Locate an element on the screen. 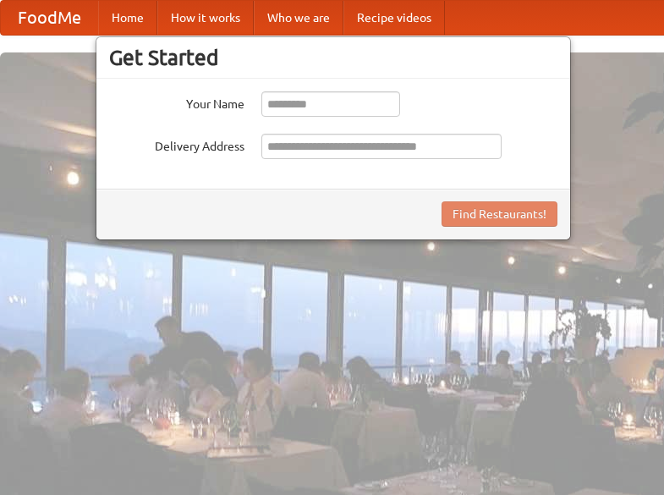  label: Your Name is located at coordinates (177, 102).